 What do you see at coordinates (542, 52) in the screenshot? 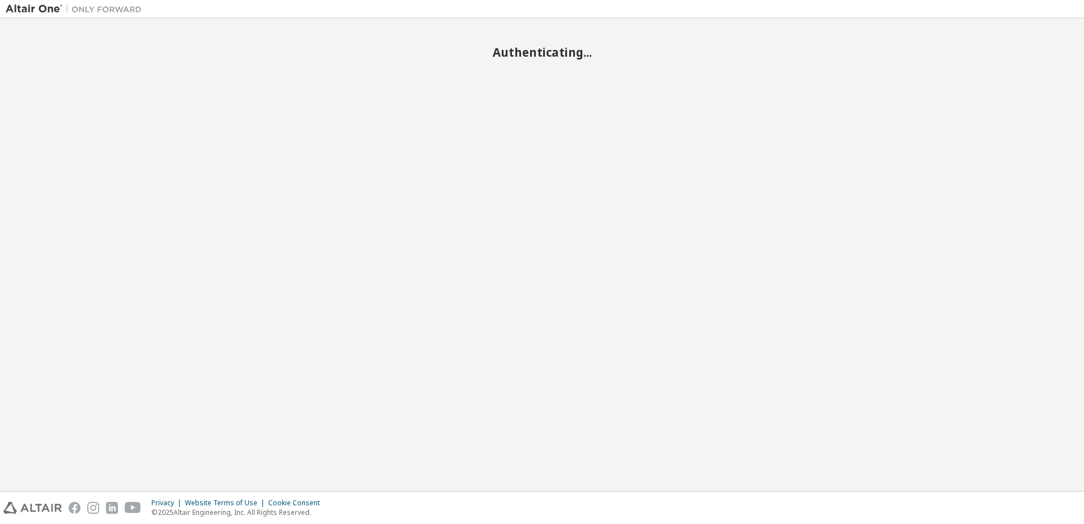
I see `h2: Authenticating...` at bounding box center [542, 52].